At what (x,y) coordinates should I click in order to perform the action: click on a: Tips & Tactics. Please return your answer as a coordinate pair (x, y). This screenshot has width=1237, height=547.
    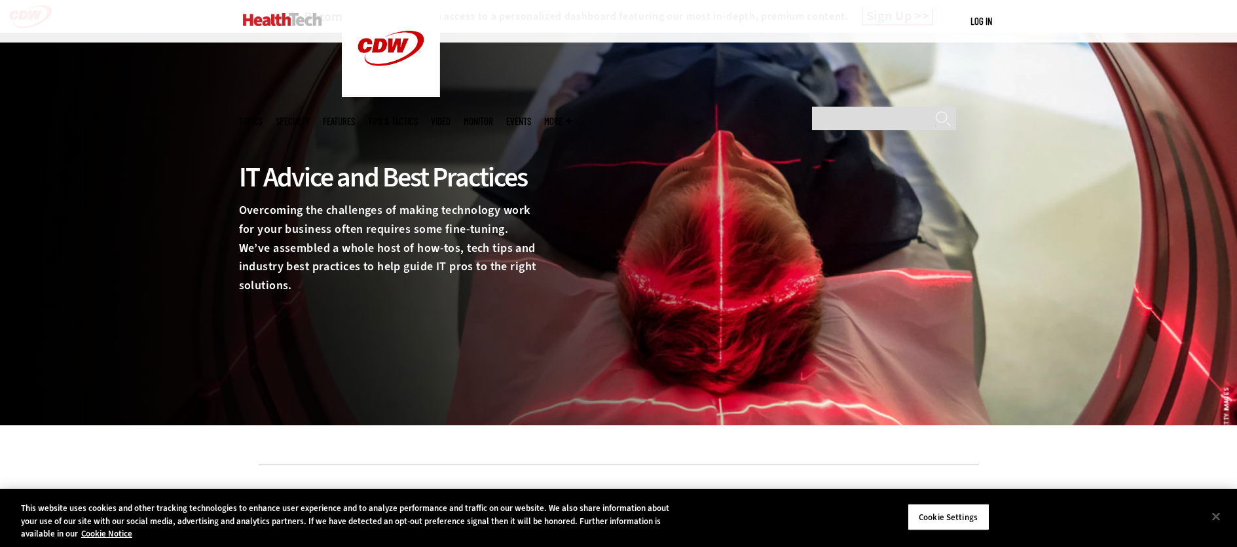
    Looking at the image, I should click on (393, 121).